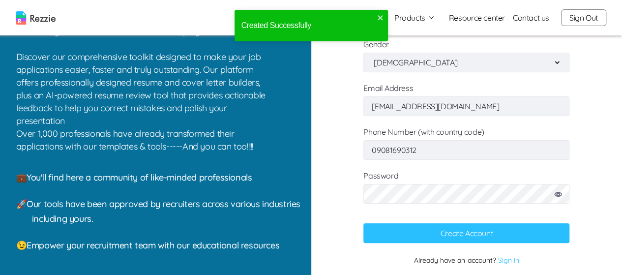 The width and height of the screenshot is (622, 275). I want to click on a: Contact us, so click(531, 18).